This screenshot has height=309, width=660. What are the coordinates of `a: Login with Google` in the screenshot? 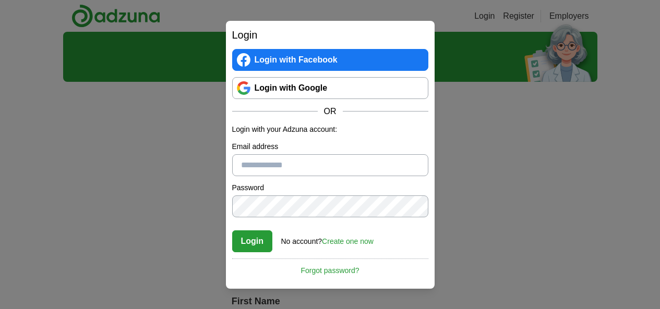 It's located at (330, 88).